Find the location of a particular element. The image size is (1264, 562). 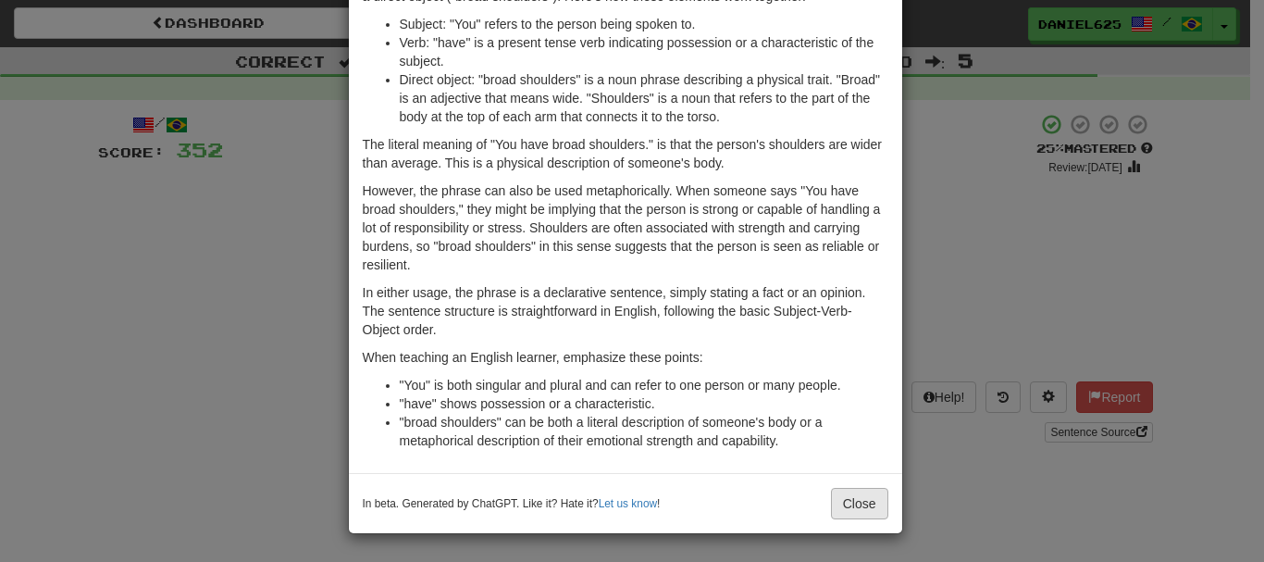

li: Subject: "You" refers to the person being spoken to. is located at coordinates (644, 24).